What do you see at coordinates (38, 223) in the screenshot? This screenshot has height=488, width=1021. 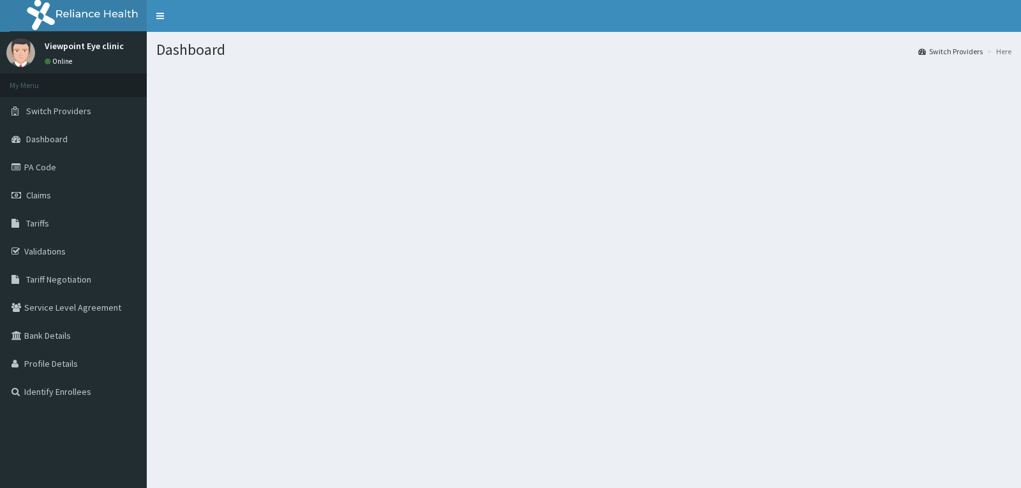 I see `span: Tariffs` at bounding box center [38, 223].